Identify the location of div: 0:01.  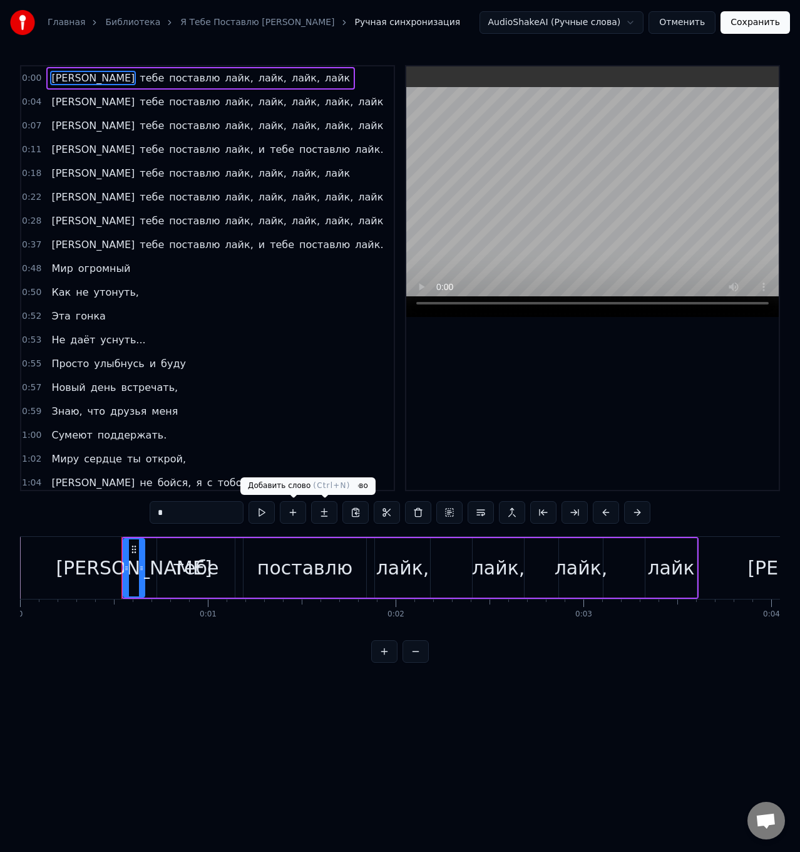
(208, 614).